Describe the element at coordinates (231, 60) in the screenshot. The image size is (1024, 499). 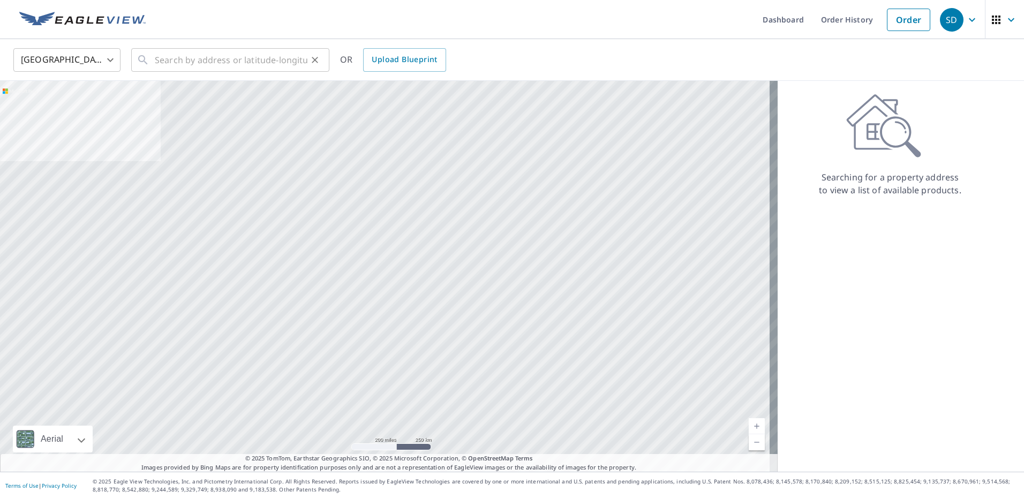
I see `input: Search by address or latitude-longitude` at that location.